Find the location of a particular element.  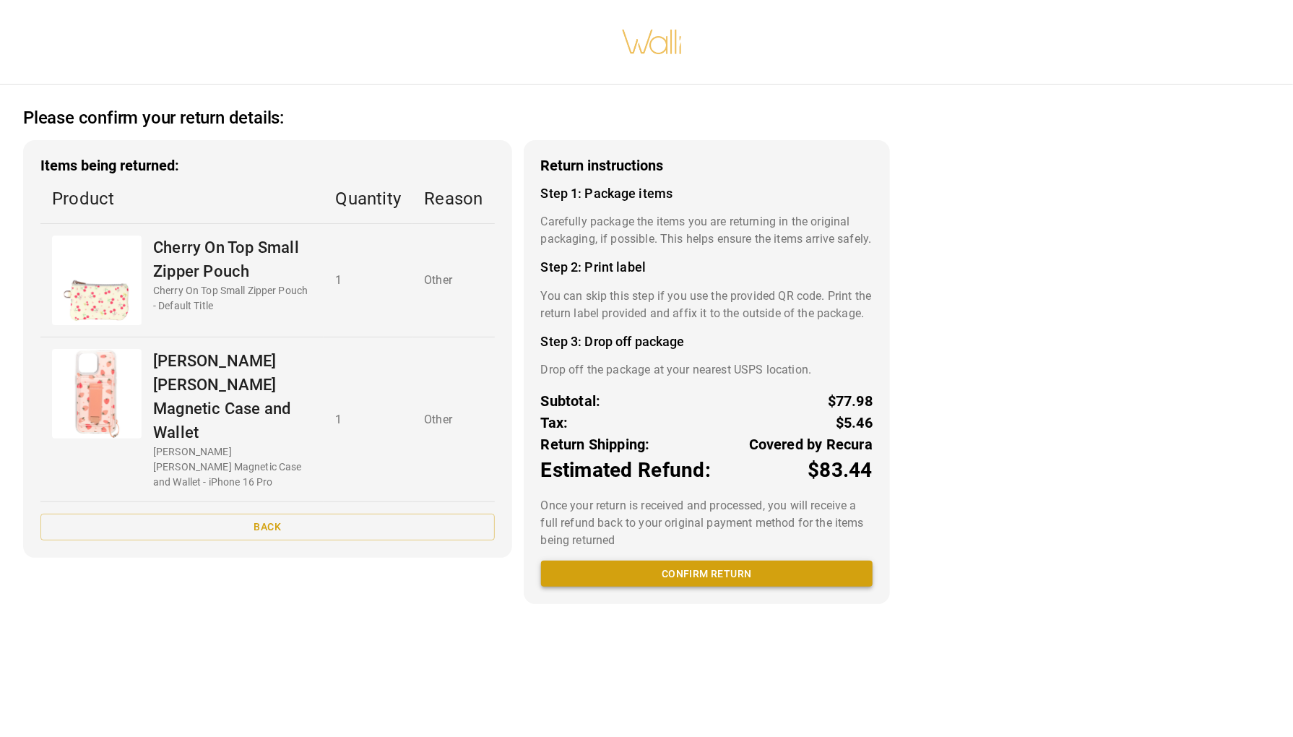

h2: Please confirm your return details: is located at coordinates (153, 118).